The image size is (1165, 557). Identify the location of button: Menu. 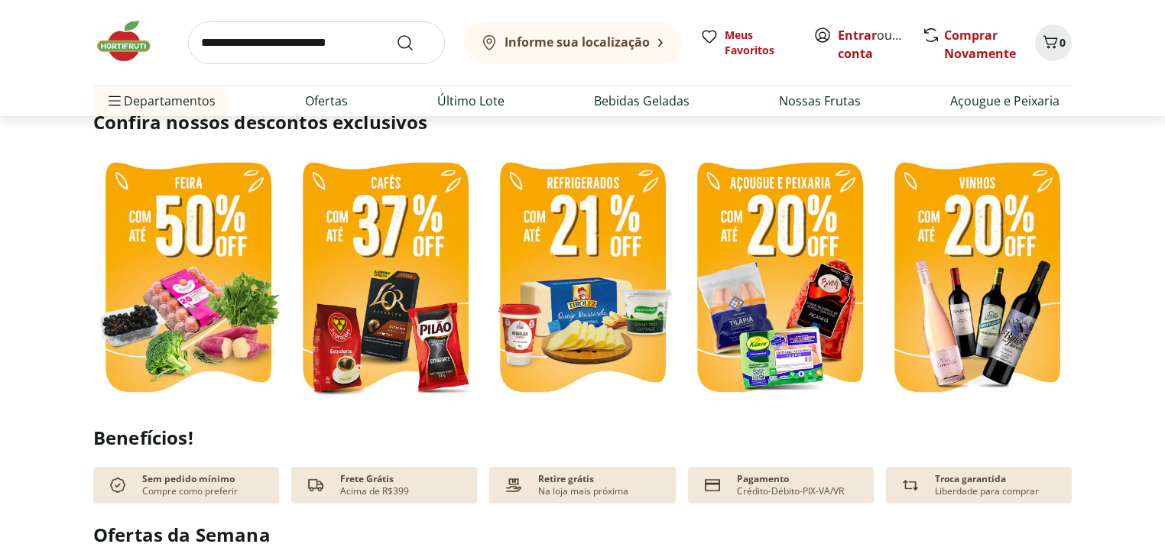
(115, 101).